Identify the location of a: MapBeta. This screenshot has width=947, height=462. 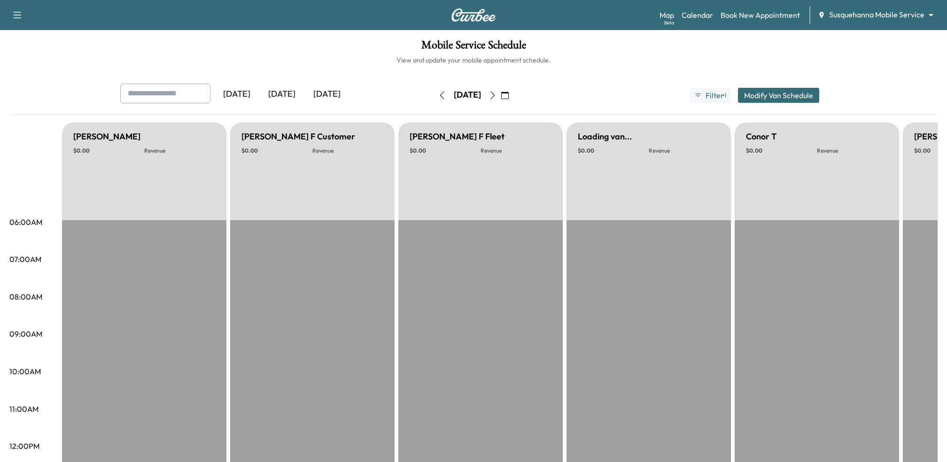
(666, 15).